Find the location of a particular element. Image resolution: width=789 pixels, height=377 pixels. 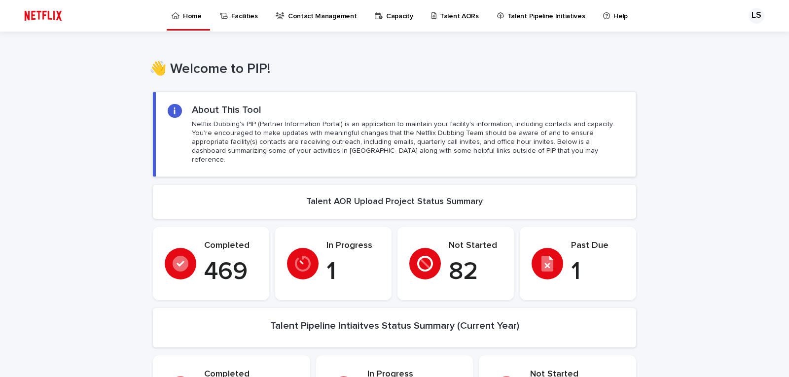

p: Completed is located at coordinates (231, 246).